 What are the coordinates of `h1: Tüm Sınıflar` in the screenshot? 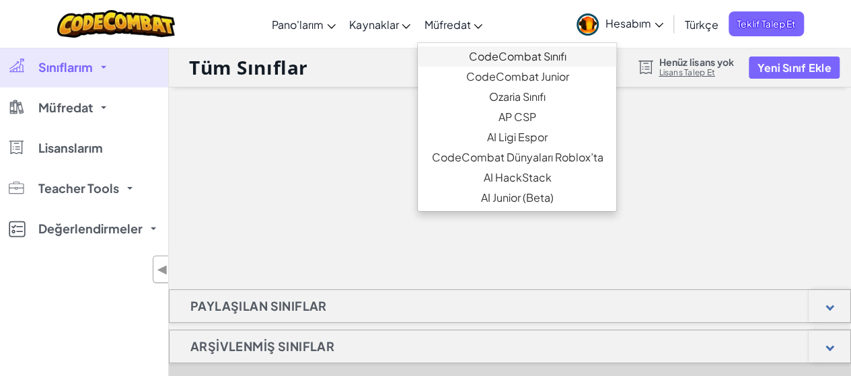 It's located at (248, 67).